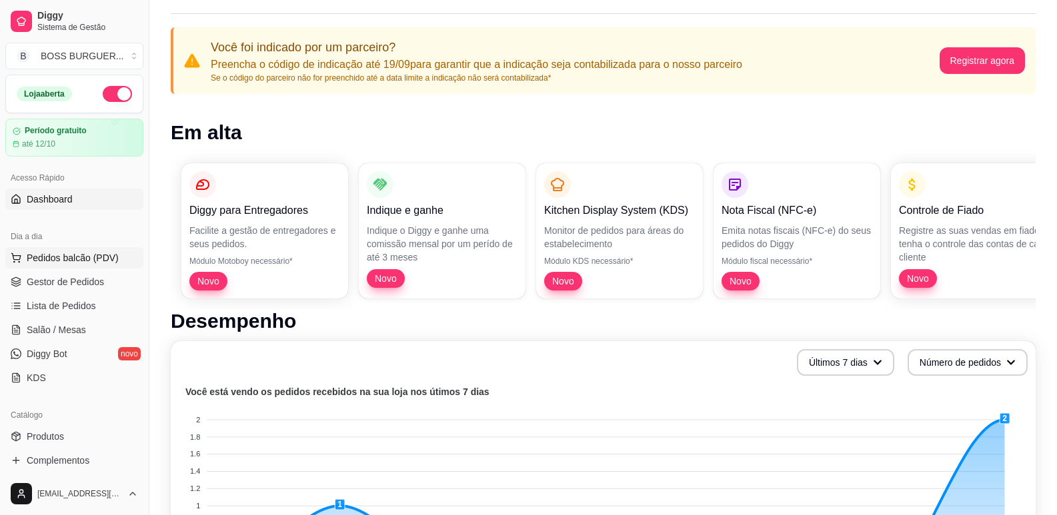  What do you see at coordinates (74, 330) in the screenshot?
I see `a: Salão / Mesas` at bounding box center [74, 330].